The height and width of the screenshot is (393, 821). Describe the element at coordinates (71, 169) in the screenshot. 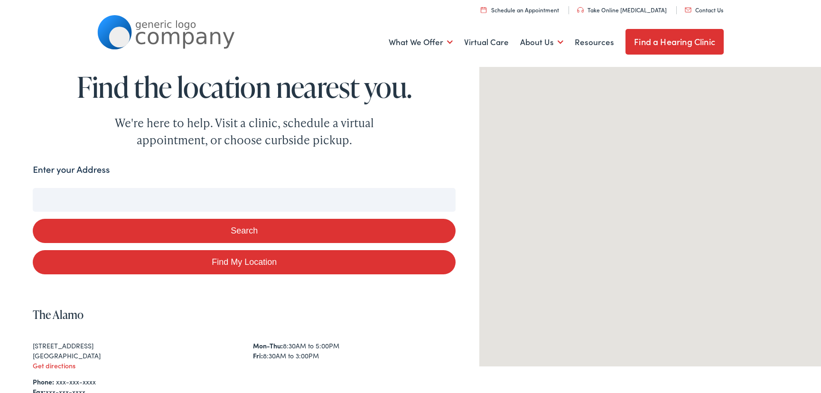

I see `label: Enter your Address` at that location.